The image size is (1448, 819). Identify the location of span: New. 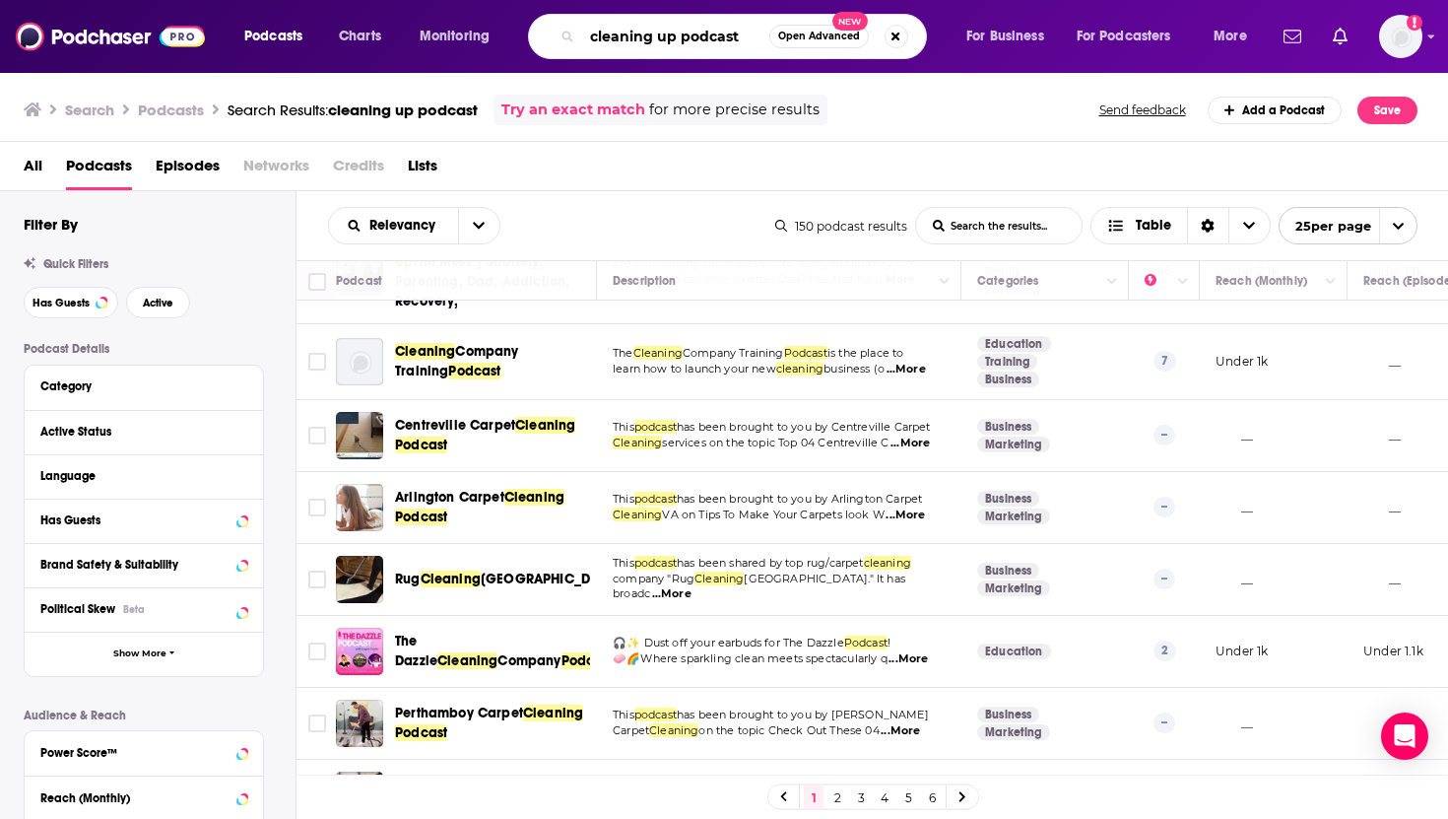
(850, 21).